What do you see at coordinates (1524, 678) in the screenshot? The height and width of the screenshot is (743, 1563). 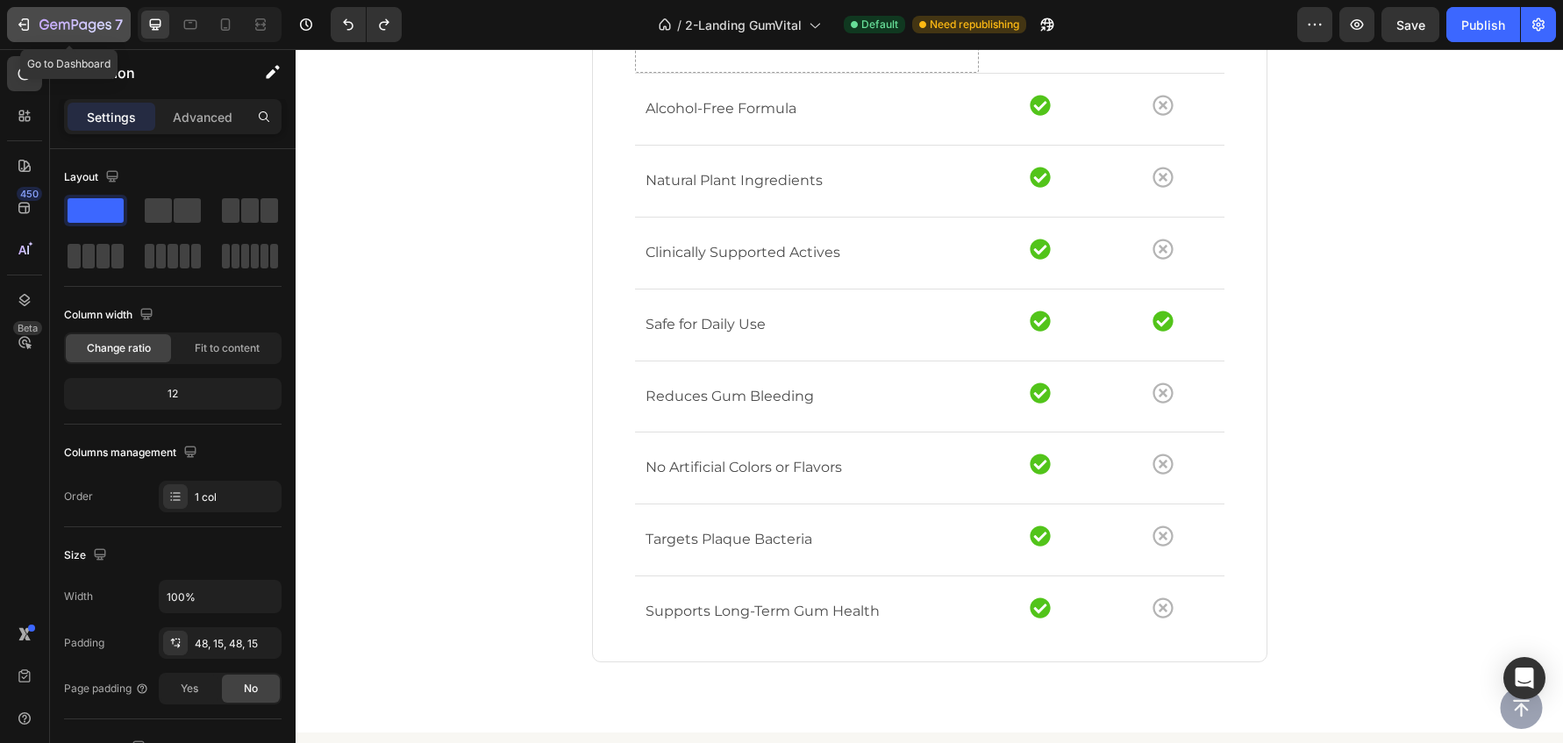 I see `div: Open Intercom Messenger` at bounding box center [1524, 678].